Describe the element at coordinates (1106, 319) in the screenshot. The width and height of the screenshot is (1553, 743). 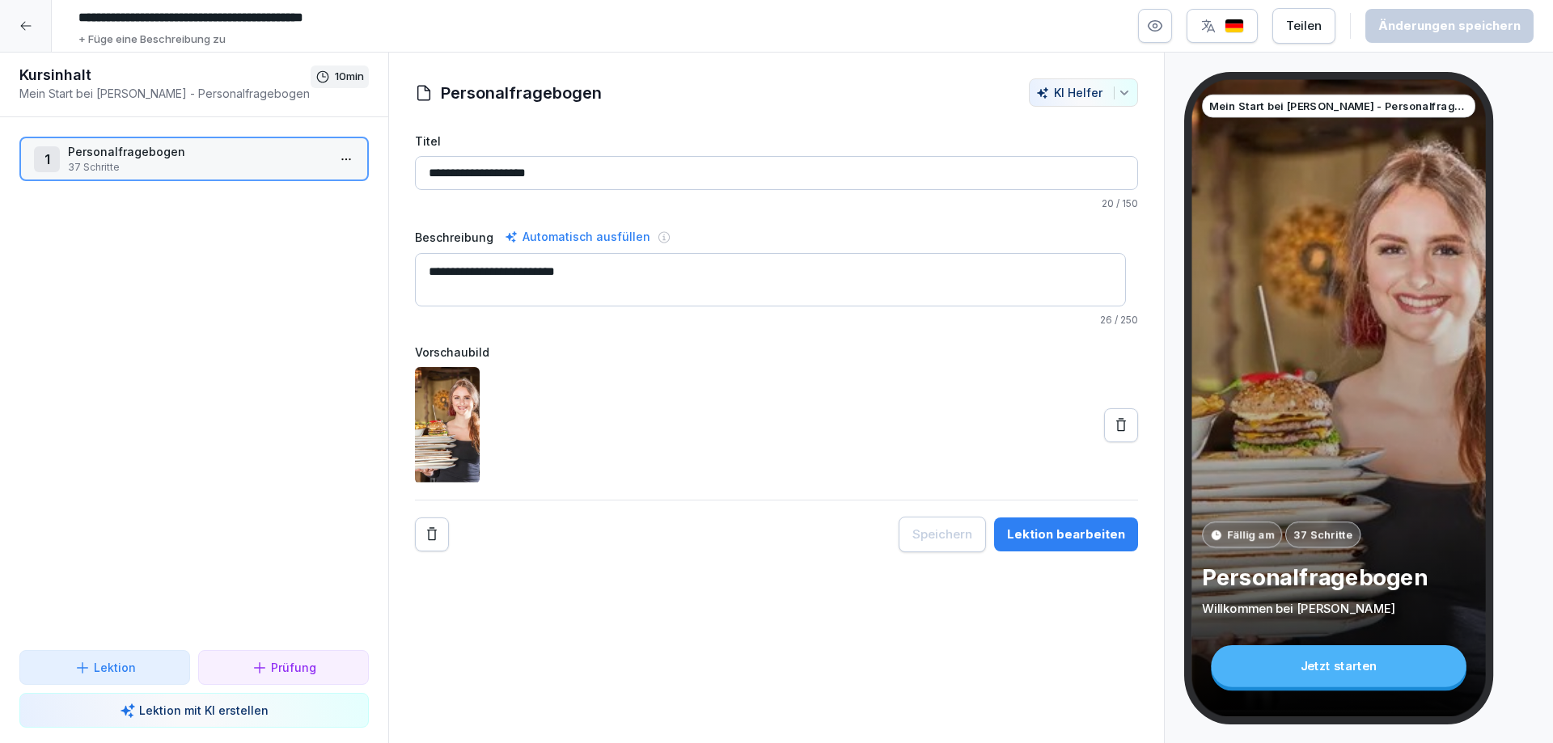
I see `span: 26` at that location.